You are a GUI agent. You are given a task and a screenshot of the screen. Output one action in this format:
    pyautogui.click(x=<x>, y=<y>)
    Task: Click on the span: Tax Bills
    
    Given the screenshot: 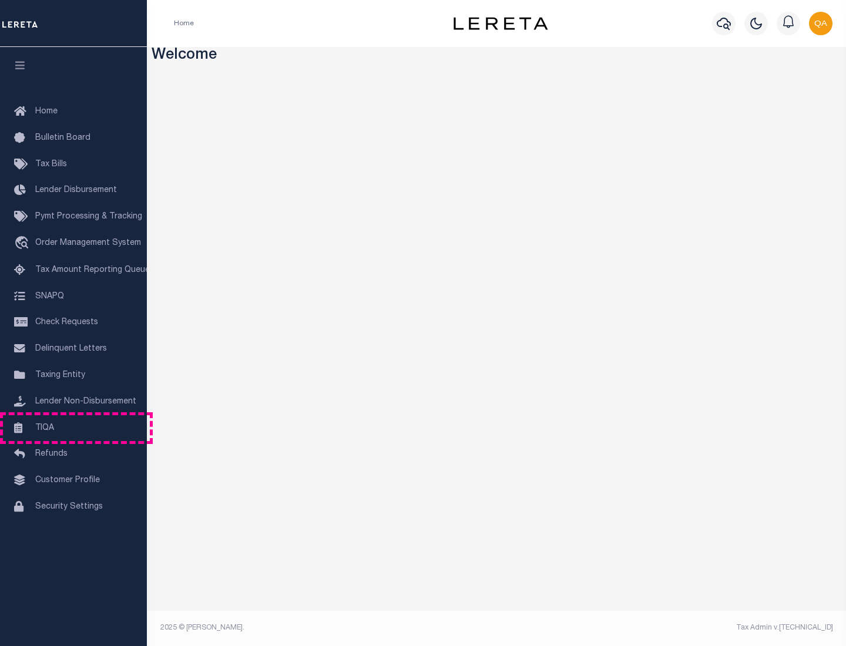 What is the action you would take?
    pyautogui.click(x=51, y=164)
    